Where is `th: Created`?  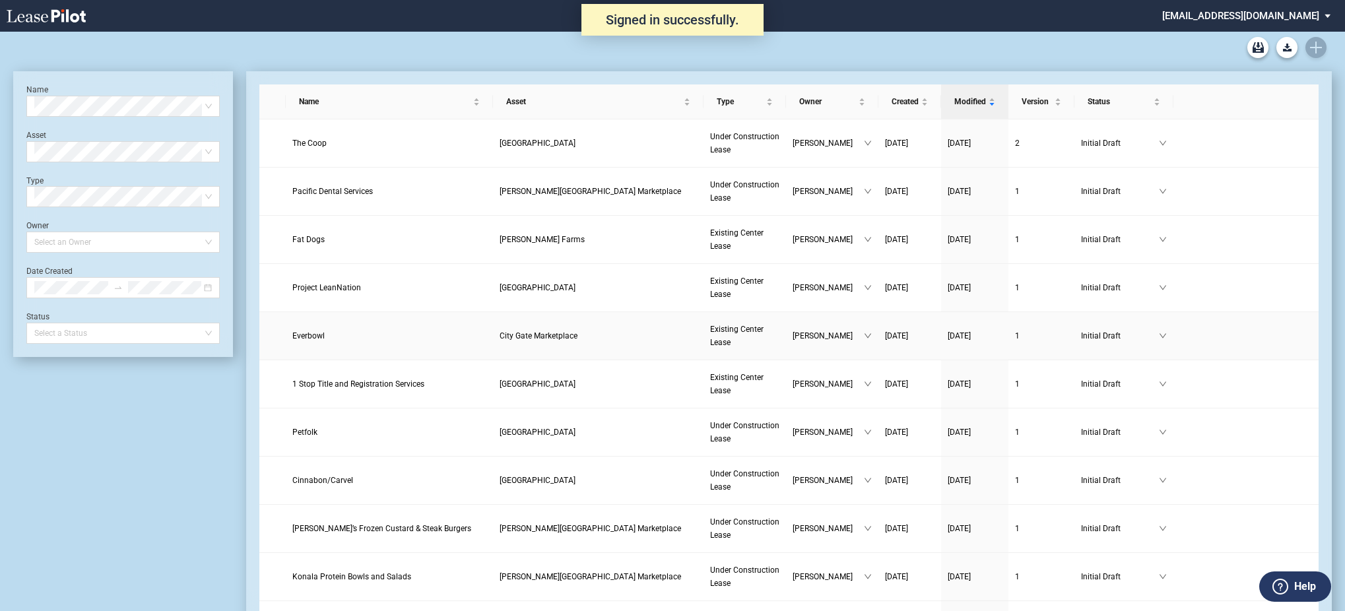 th: Created is located at coordinates (910, 102).